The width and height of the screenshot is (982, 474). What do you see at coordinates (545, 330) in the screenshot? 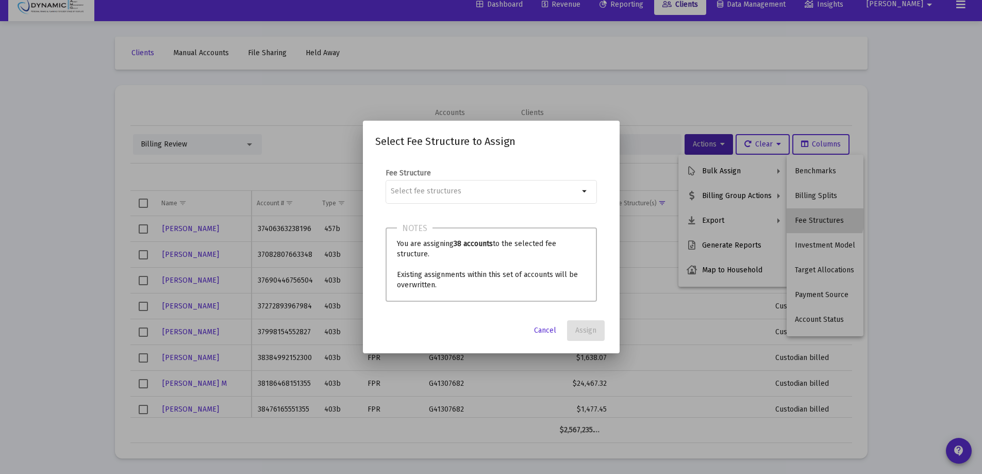
I see `span: Cancel` at bounding box center [545, 330].